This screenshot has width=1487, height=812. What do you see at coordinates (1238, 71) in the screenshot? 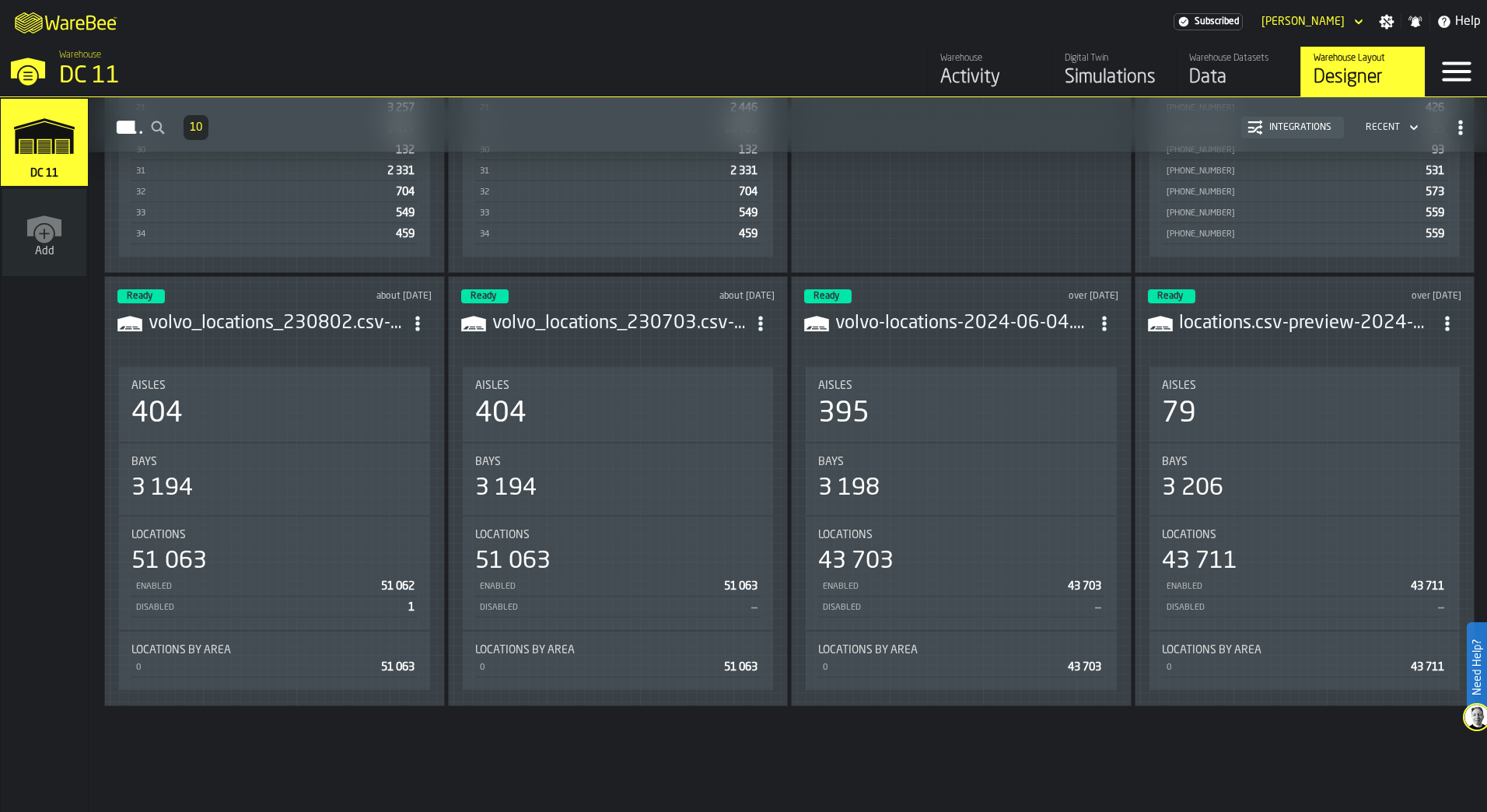
I see `a: link-to-/wh/i/2e91095d-d0fa-471d-87cf-b9f7f81665fc/data` at bounding box center [1238, 71].